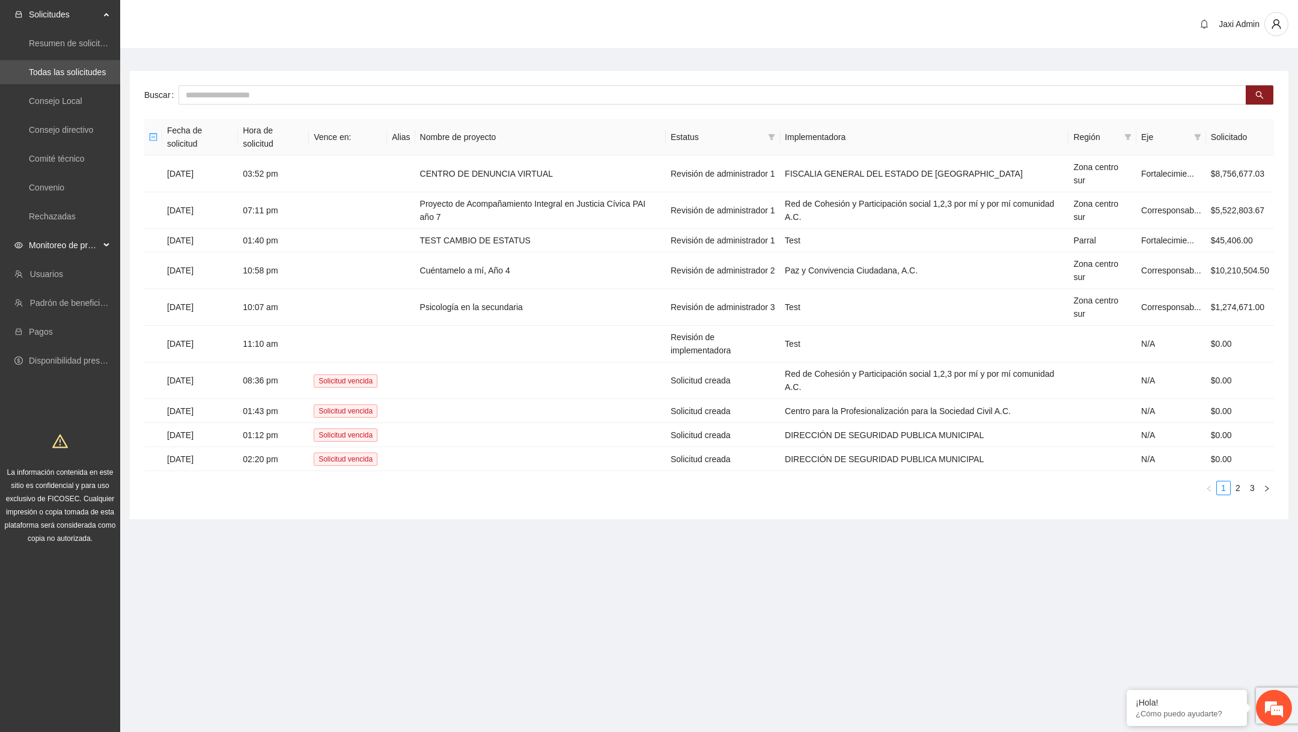  I want to click on a: 2, so click(1238, 488).